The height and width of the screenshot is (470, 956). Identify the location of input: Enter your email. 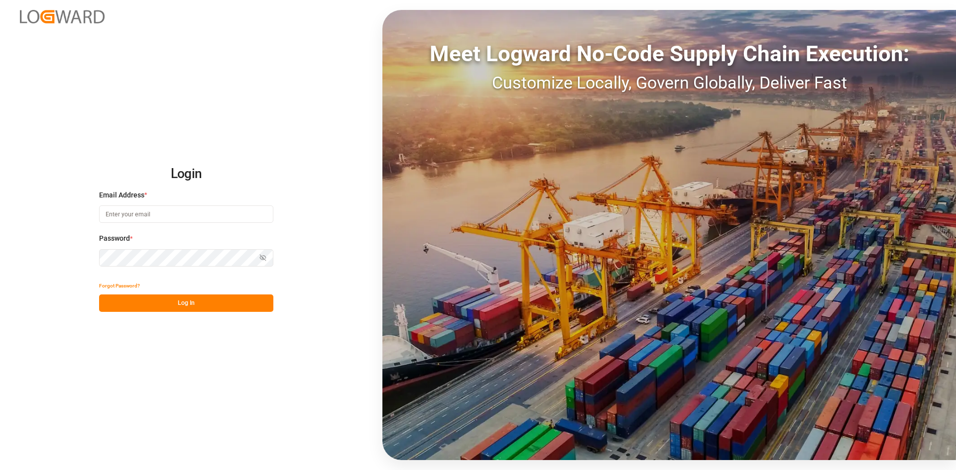
(186, 214).